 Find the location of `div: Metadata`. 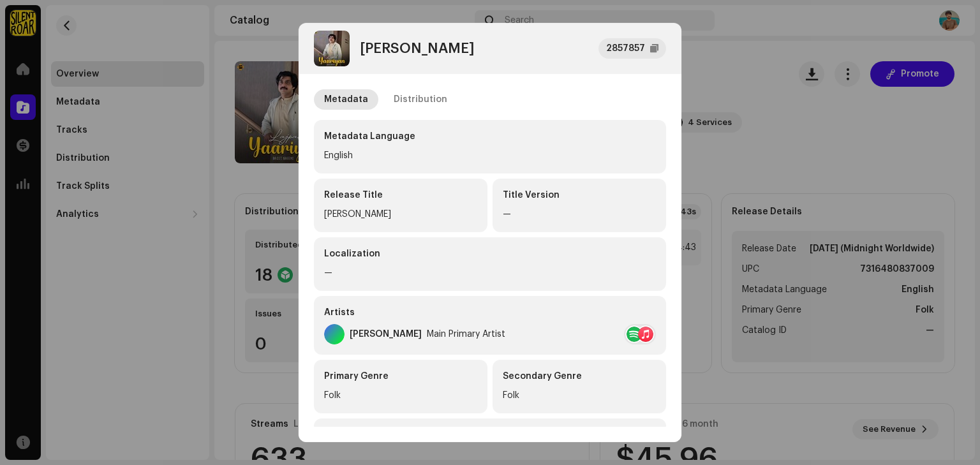

div: Metadata is located at coordinates (346, 100).